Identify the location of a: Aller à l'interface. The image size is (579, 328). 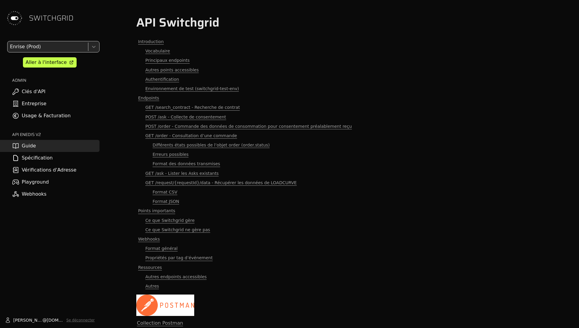
(50, 62).